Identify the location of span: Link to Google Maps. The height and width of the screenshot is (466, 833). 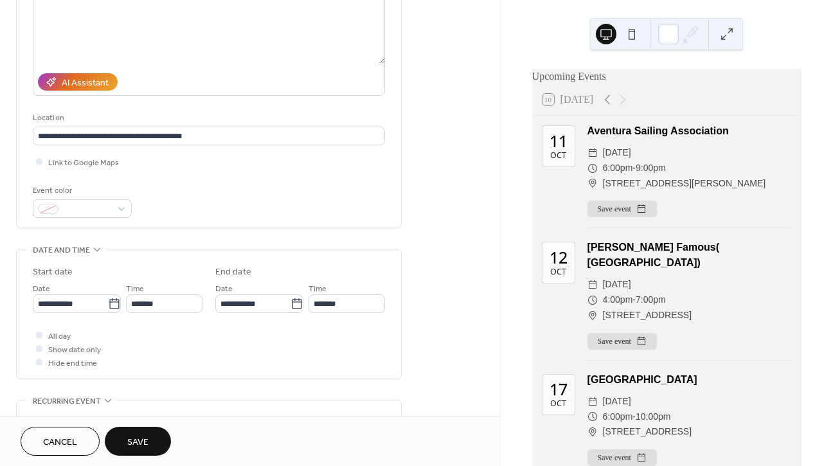
(84, 163).